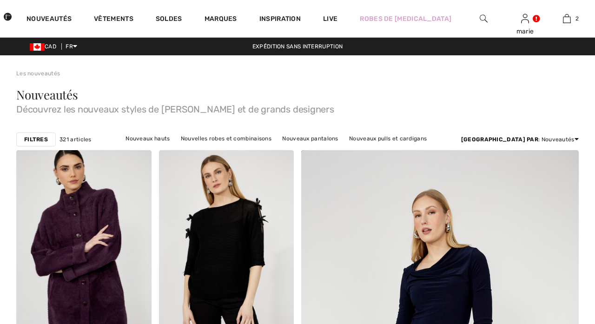 The width and height of the screenshot is (595, 324). What do you see at coordinates (45, 47) in the screenshot?
I see `span: CAD` at bounding box center [45, 47].